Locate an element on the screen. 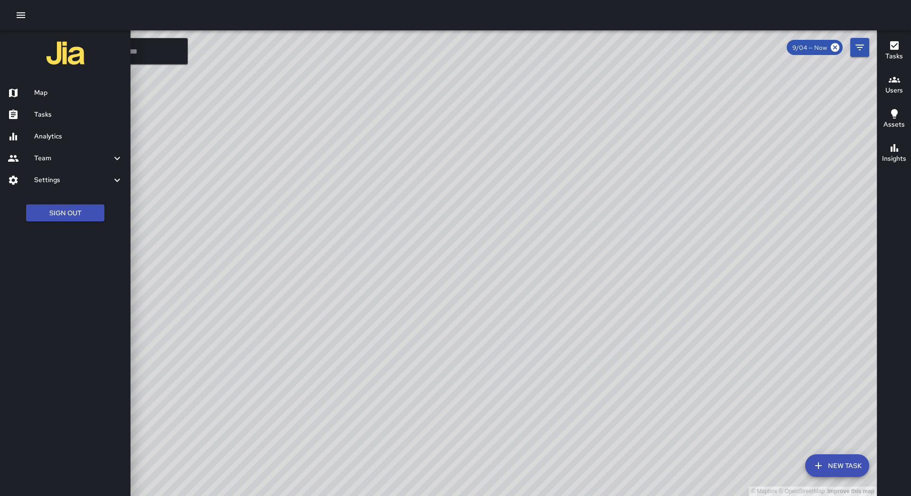  h6: Analytics is located at coordinates (78, 137).